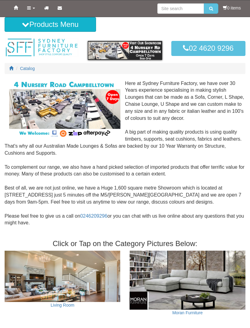 The height and width of the screenshot is (328, 250). Describe the element at coordinates (50, 24) in the screenshot. I see `button: Products Menu` at that location.